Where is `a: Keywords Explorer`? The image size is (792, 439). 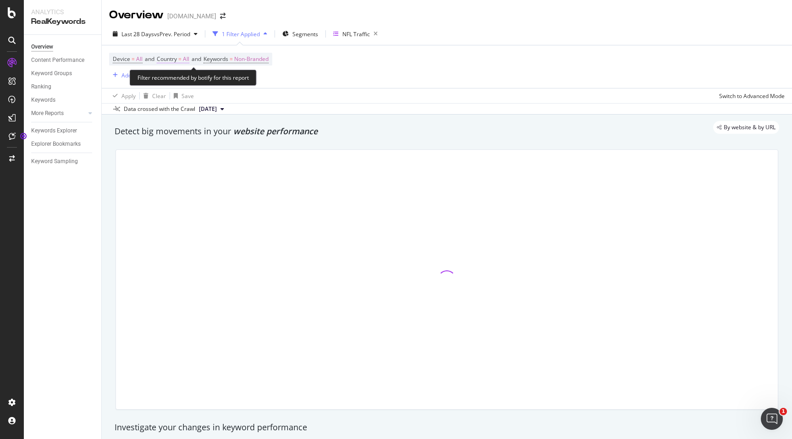
a: Keywords Explorer is located at coordinates (63, 131).